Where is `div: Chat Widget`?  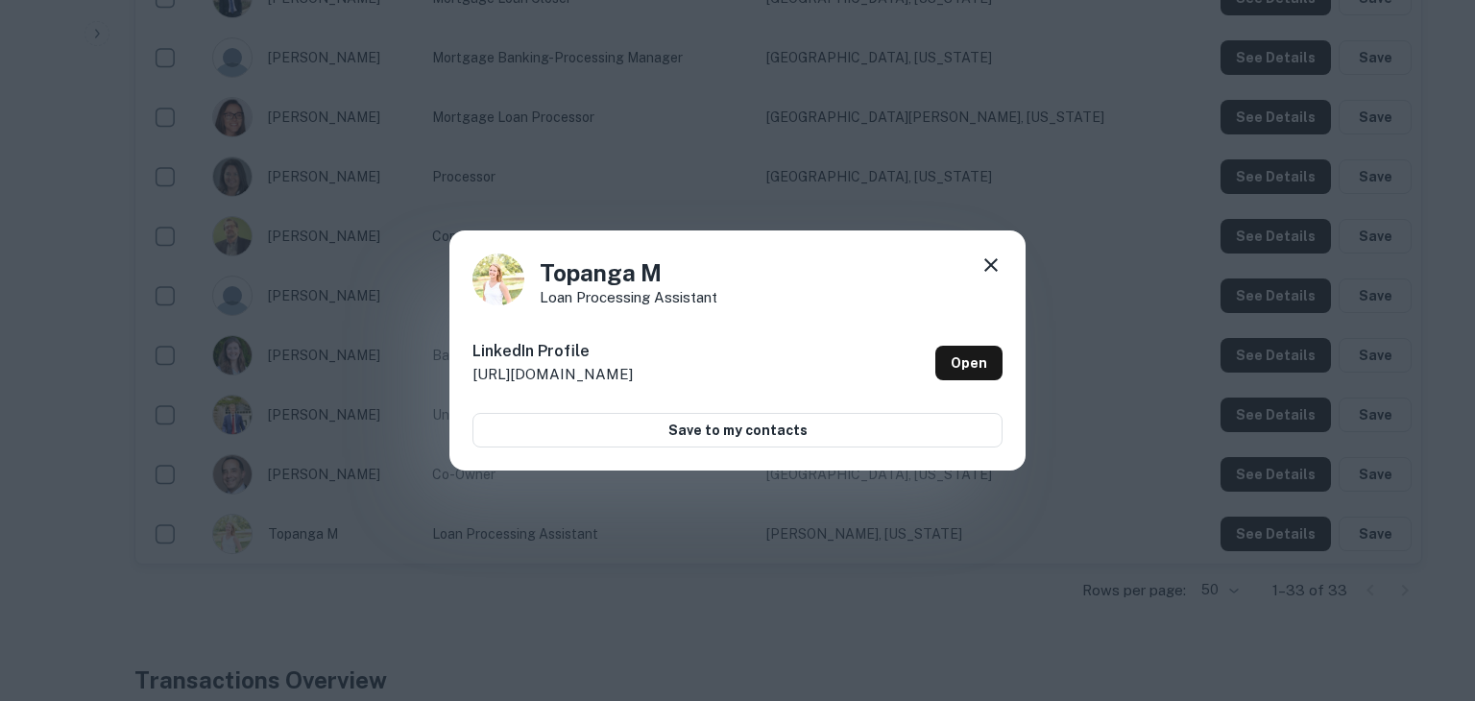 div: Chat Widget is located at coordinates (1427, 593).